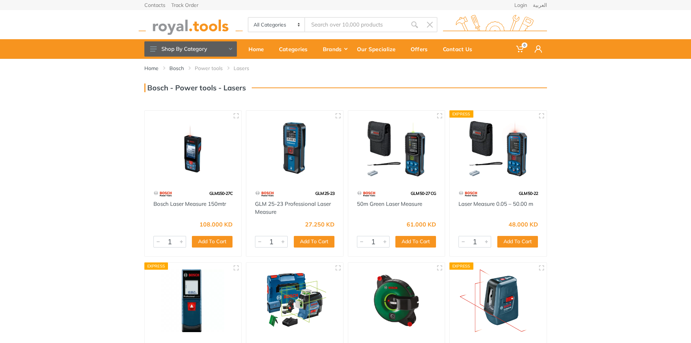 The height and width of the screenshot is (343, 691). What do you see at coordinates (295, 148) in the screenshot?
I see `img: Royal Tools - GLM 25-23 Professional Laser Measure` at bounding box center [295, 148].